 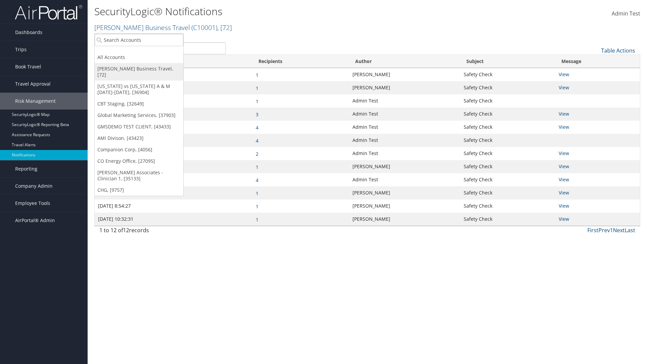 What do you see at coordinates (598, 61) in the screenshot?
I see `th: Message: activate to sort column ascending` at bounding box center [598, 61].